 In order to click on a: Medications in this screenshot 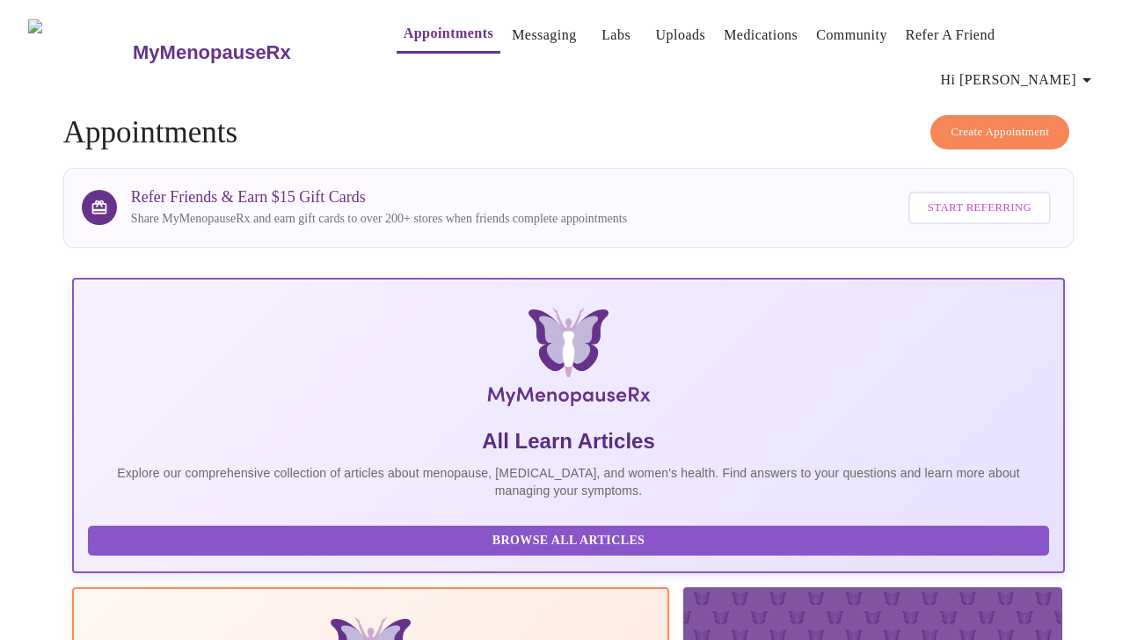, I will do `click(761, 35)`.